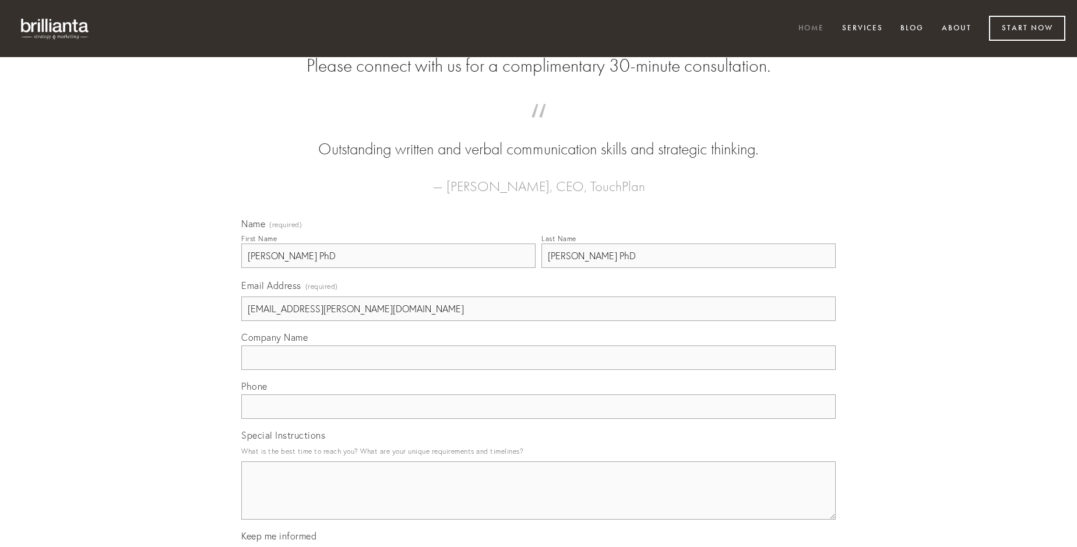 The image size is (1077, 547). I want to click on div: First Name, so click(259, 238).